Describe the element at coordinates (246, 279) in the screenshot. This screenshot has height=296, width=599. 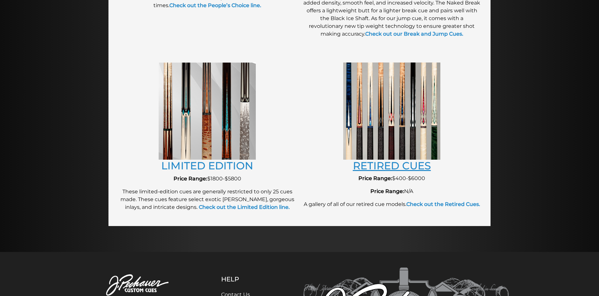
I see `h5: Help` at that location.